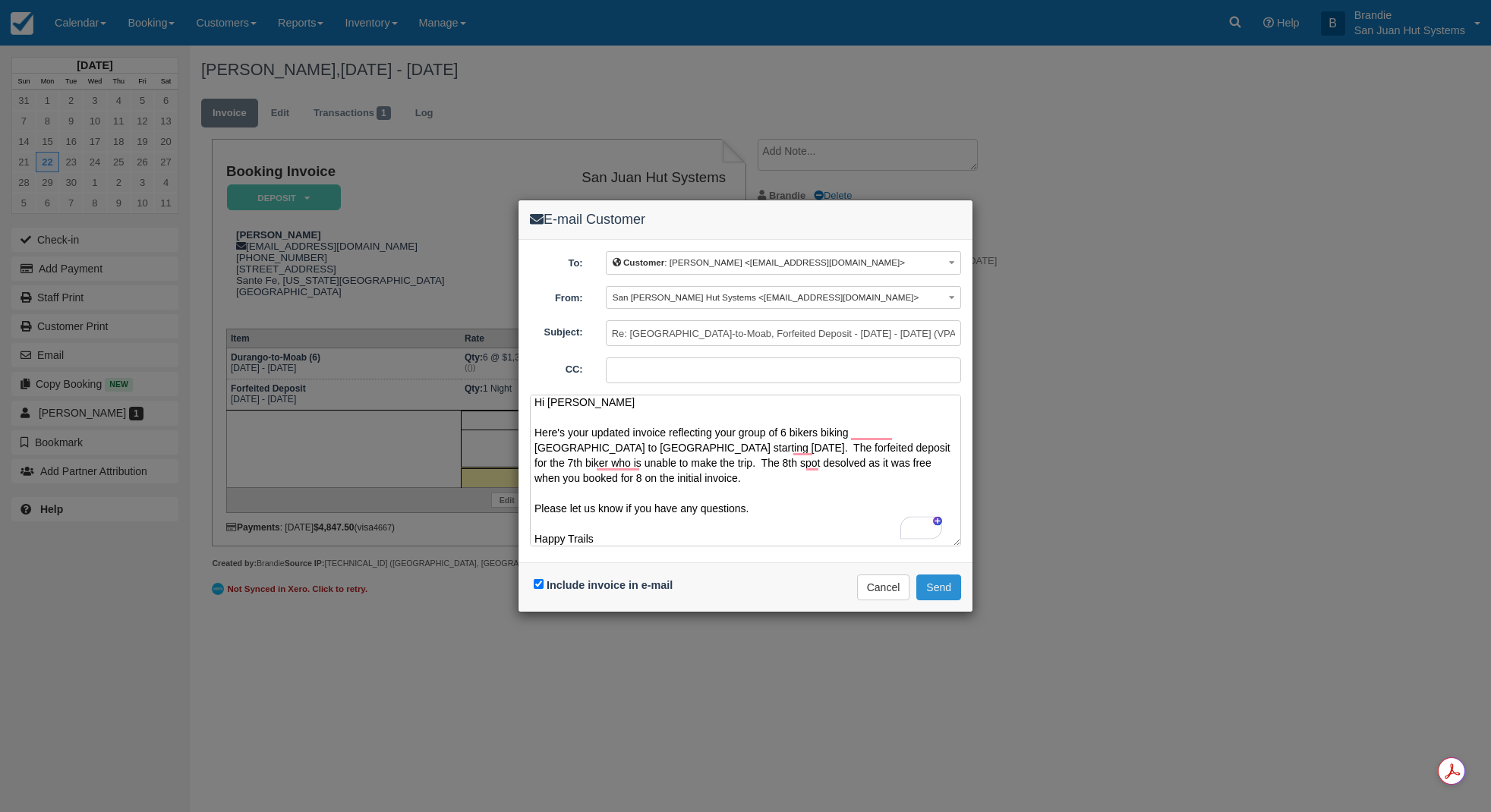  I want to click on label: From:, so click(556, 296).